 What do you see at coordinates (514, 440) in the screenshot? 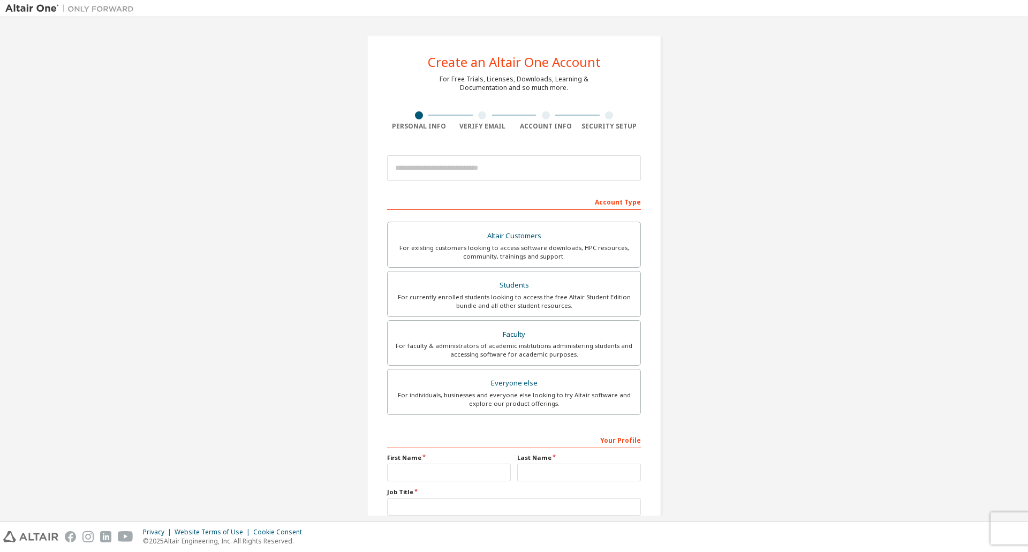
I see `div: Your Profile` at bounding box center [514, 440].